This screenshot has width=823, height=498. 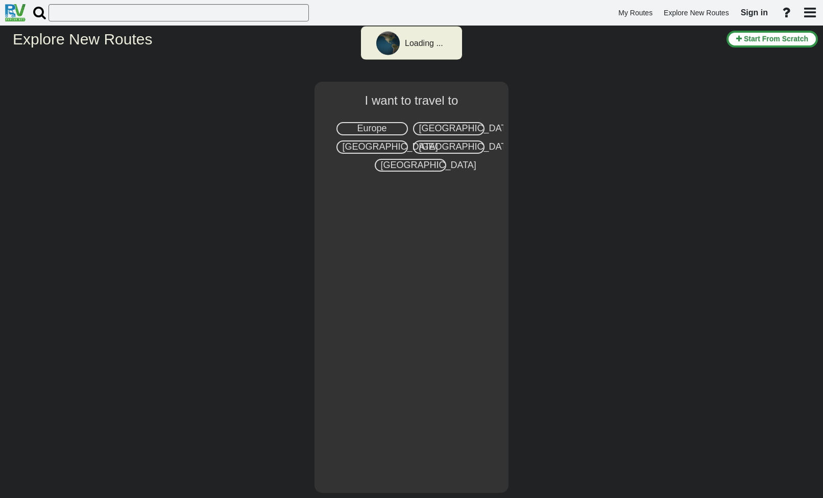 What do you see at coordinates (696, 13) in the screenshot?
I see `a: Explore New Routes` at bounding box center [696, 13].